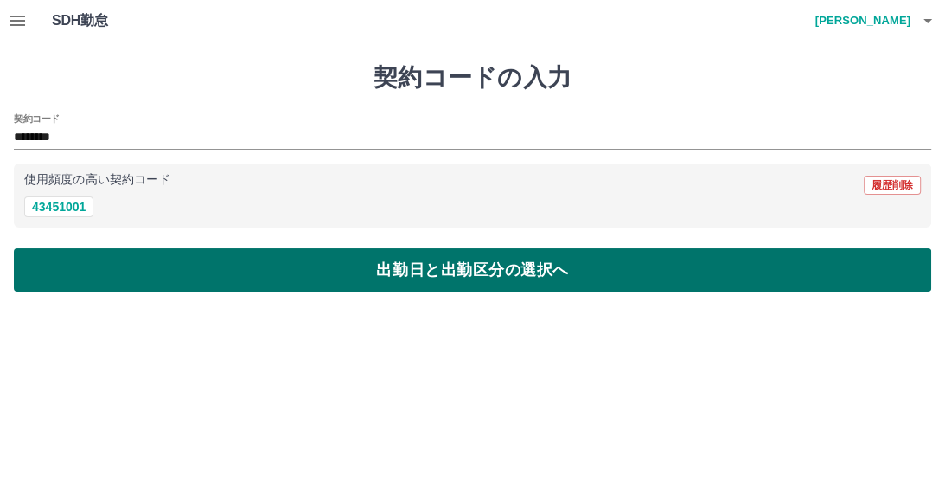 This screenshot has height=482, width=945. Describe the element at coordinates (892, 185) in the screenshot. I see `button: 履歴削除` at that location.